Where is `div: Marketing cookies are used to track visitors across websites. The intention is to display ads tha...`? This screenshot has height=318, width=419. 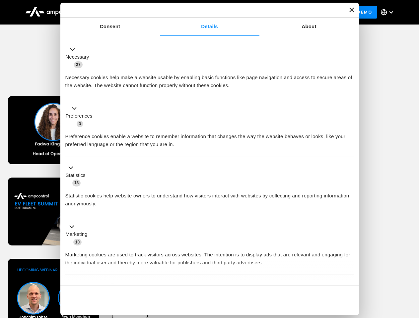
div: Marketing cookies are used to track visitors across websites. The intention is to display ads tha... is located at coordinates (210, 256).